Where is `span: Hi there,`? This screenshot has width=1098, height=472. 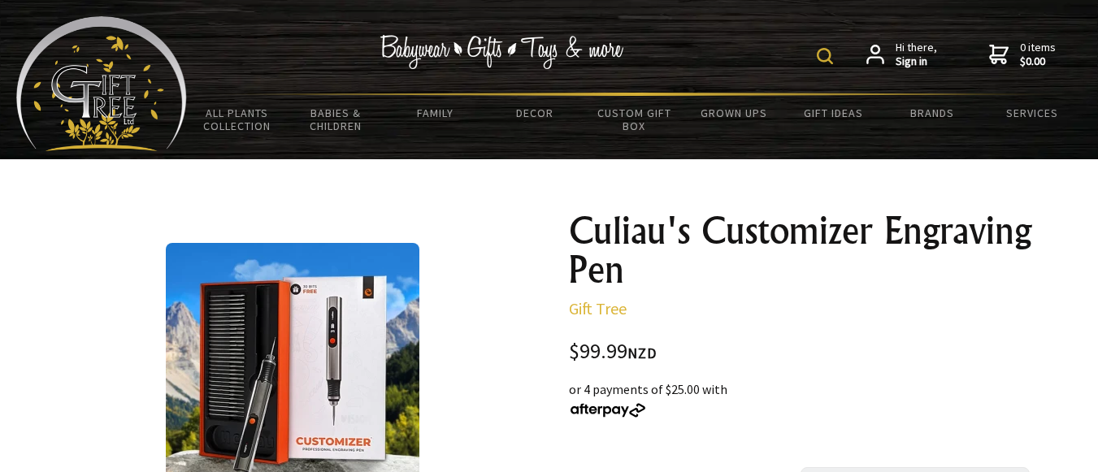 span: Hi there, is located at coordinates (916, 54).